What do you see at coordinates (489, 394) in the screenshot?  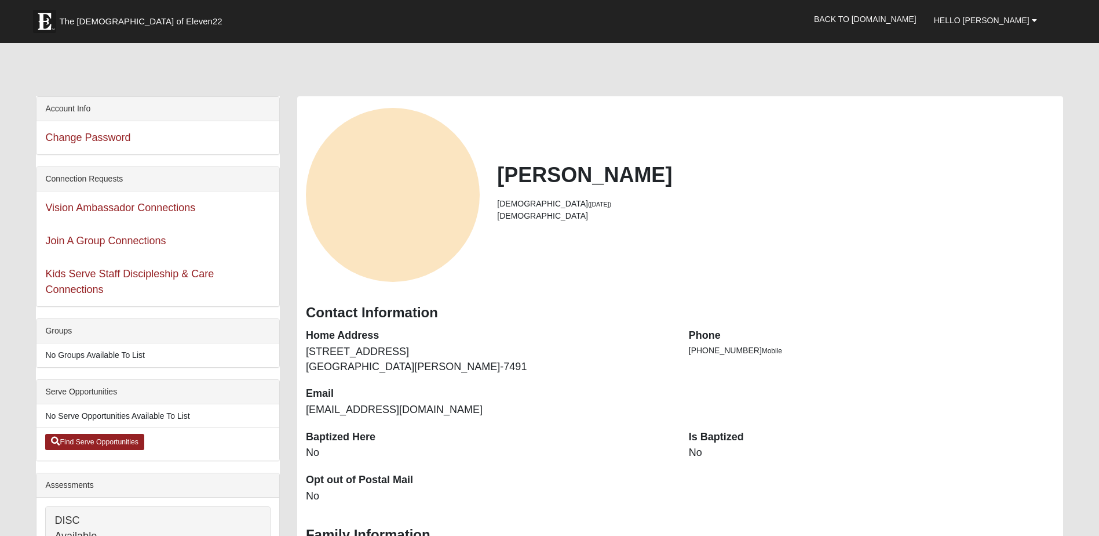 I see `dt: Email` at bounding box center [489, 394].